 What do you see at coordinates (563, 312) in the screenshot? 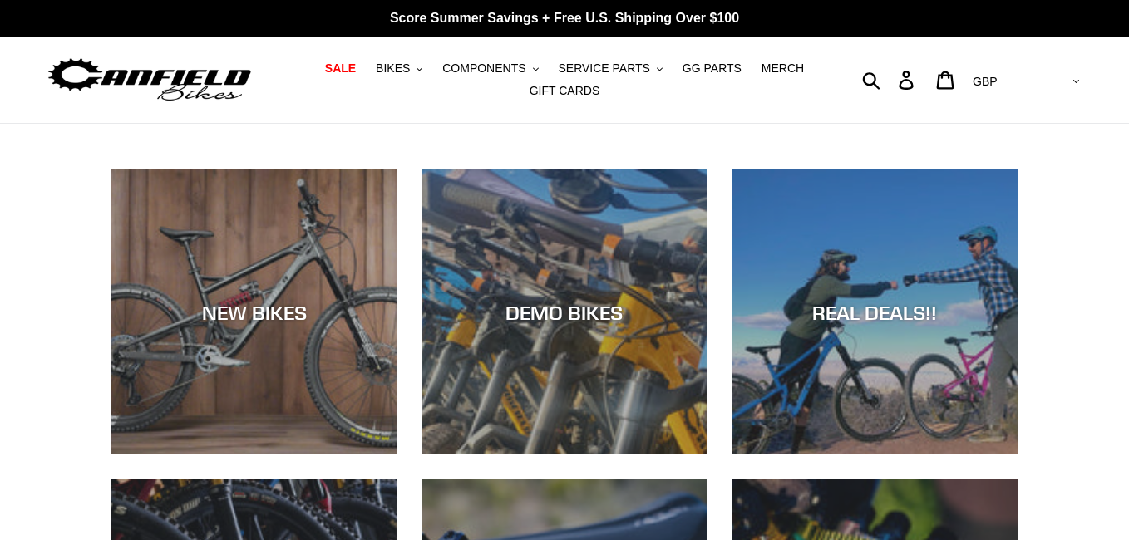
I see `a: DEMO BIKES` at bounding box center [563, 312].